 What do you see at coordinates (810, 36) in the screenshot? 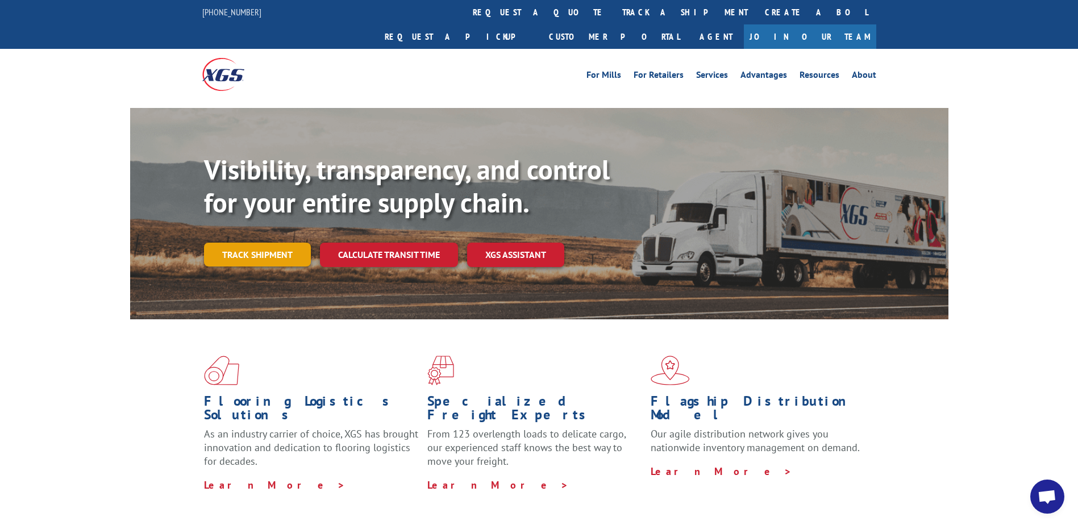
I see `a: Join Our Team` at bounding box center [810, 36].